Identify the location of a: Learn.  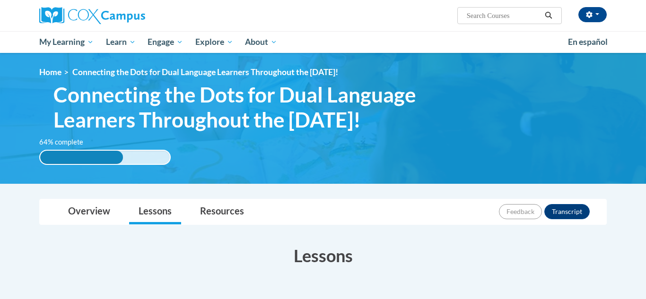
(121, 42).